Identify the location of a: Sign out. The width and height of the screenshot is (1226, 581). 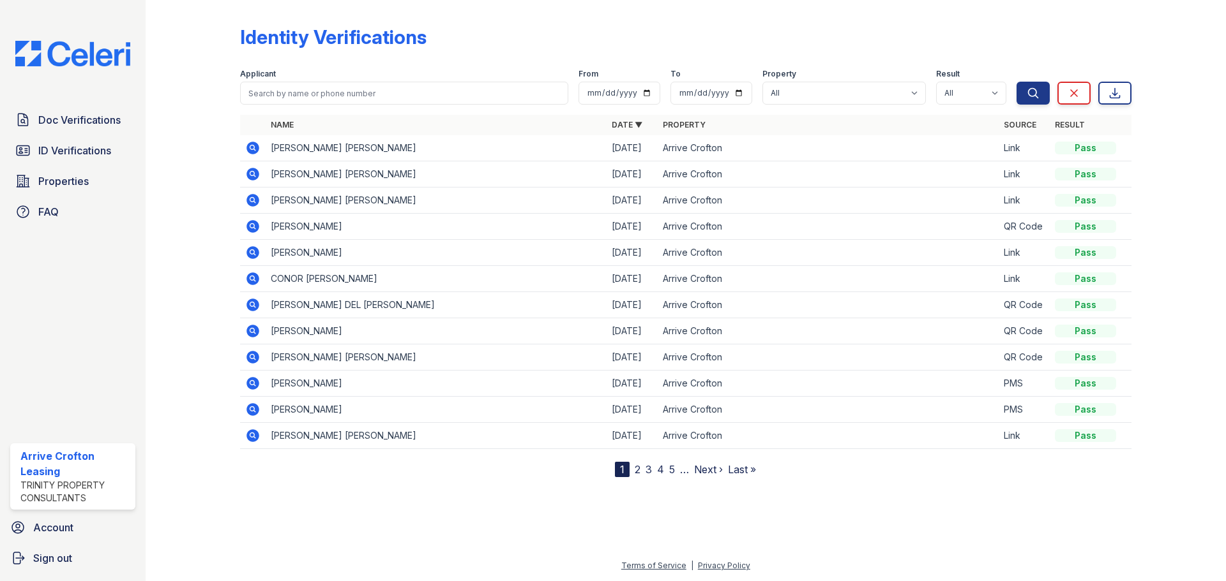
(73, 559).